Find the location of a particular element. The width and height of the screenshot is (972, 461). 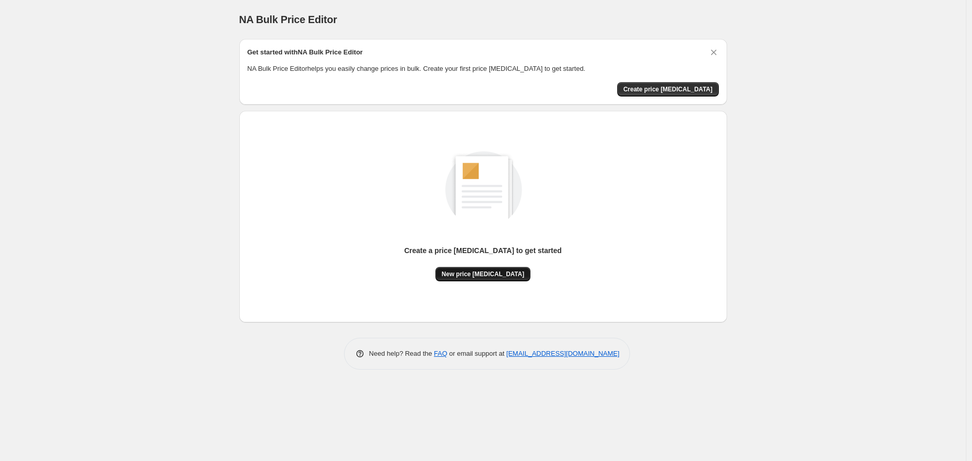

button: Dismiss card is located at coordinates (714, 52).